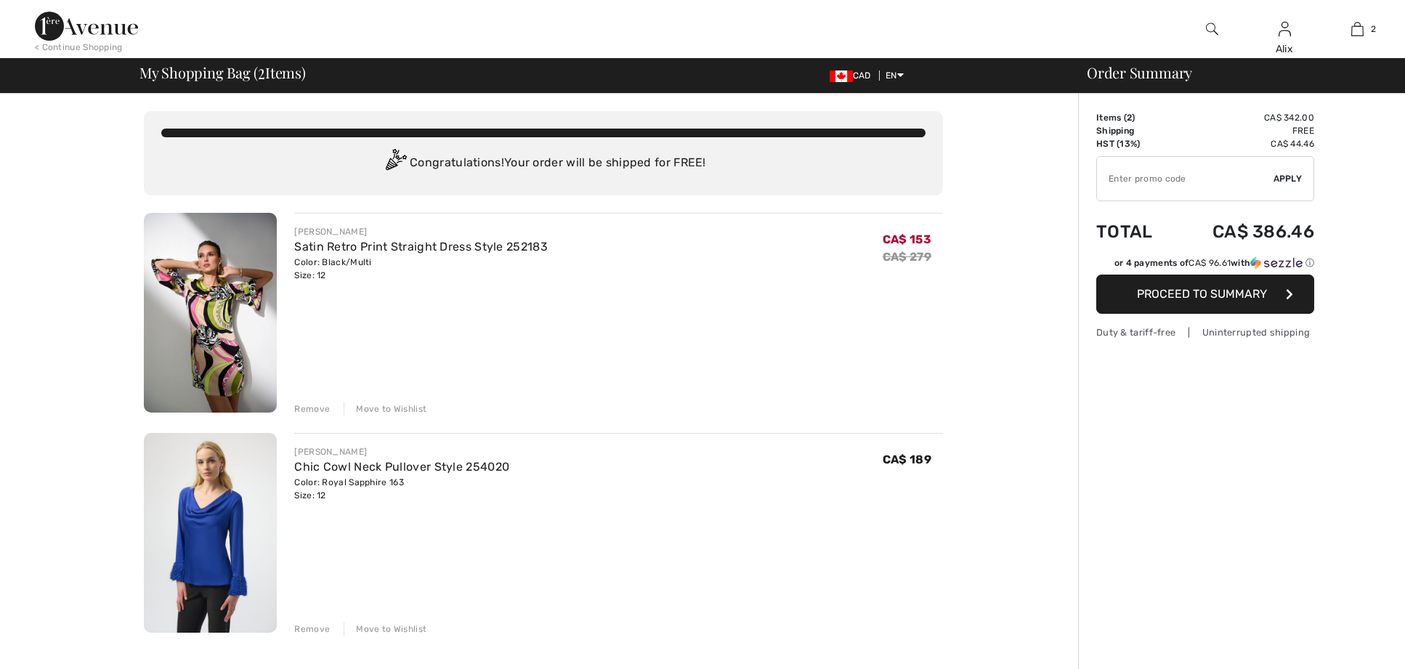  What do you see at coordinates (395, 163) in the screenshot?
I see `img: Congratulation2.svg` at bounding box center [395, 163].